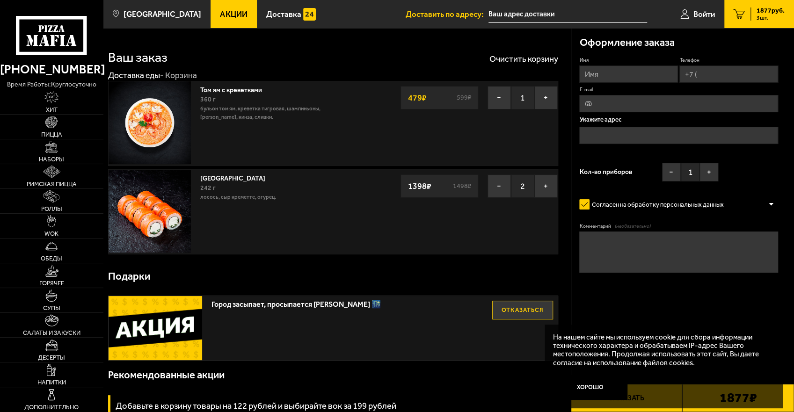 Image resolution: width=794 pixels, height=412 pixels. Describe the element at coordinates (626, 43) in the screenshot. I see `h3: Оформление заказа` at that location.